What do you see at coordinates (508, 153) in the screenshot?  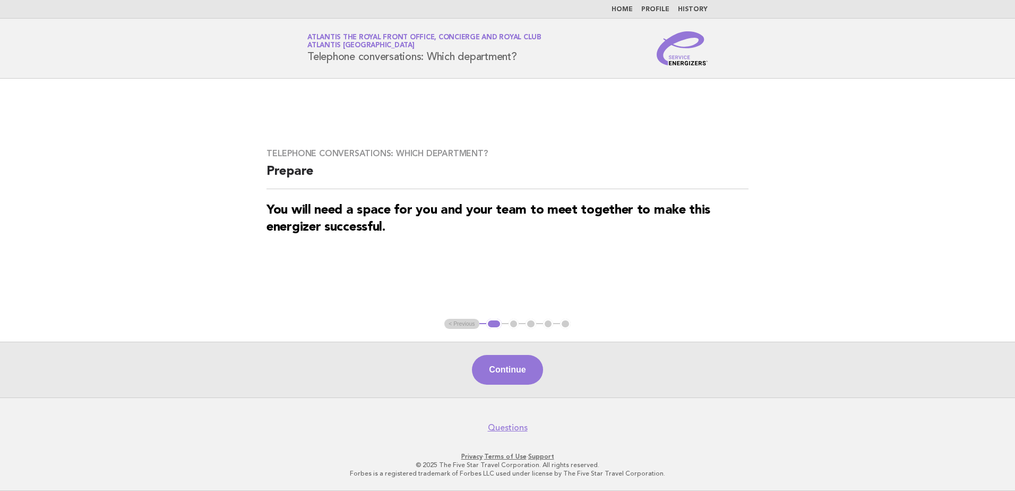 I see `h3: Telephone conversations: Which department?` at bounding box center [508, 153].